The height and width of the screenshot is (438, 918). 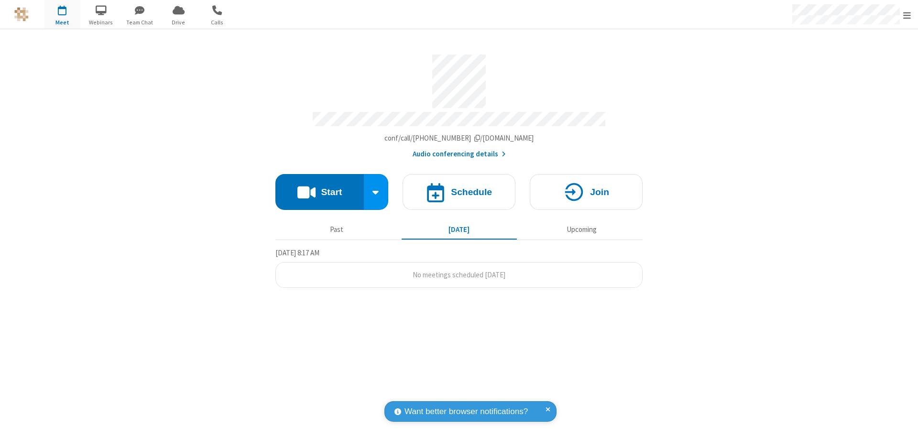 I want to click on section: Account details, so click(x=459, y=103).